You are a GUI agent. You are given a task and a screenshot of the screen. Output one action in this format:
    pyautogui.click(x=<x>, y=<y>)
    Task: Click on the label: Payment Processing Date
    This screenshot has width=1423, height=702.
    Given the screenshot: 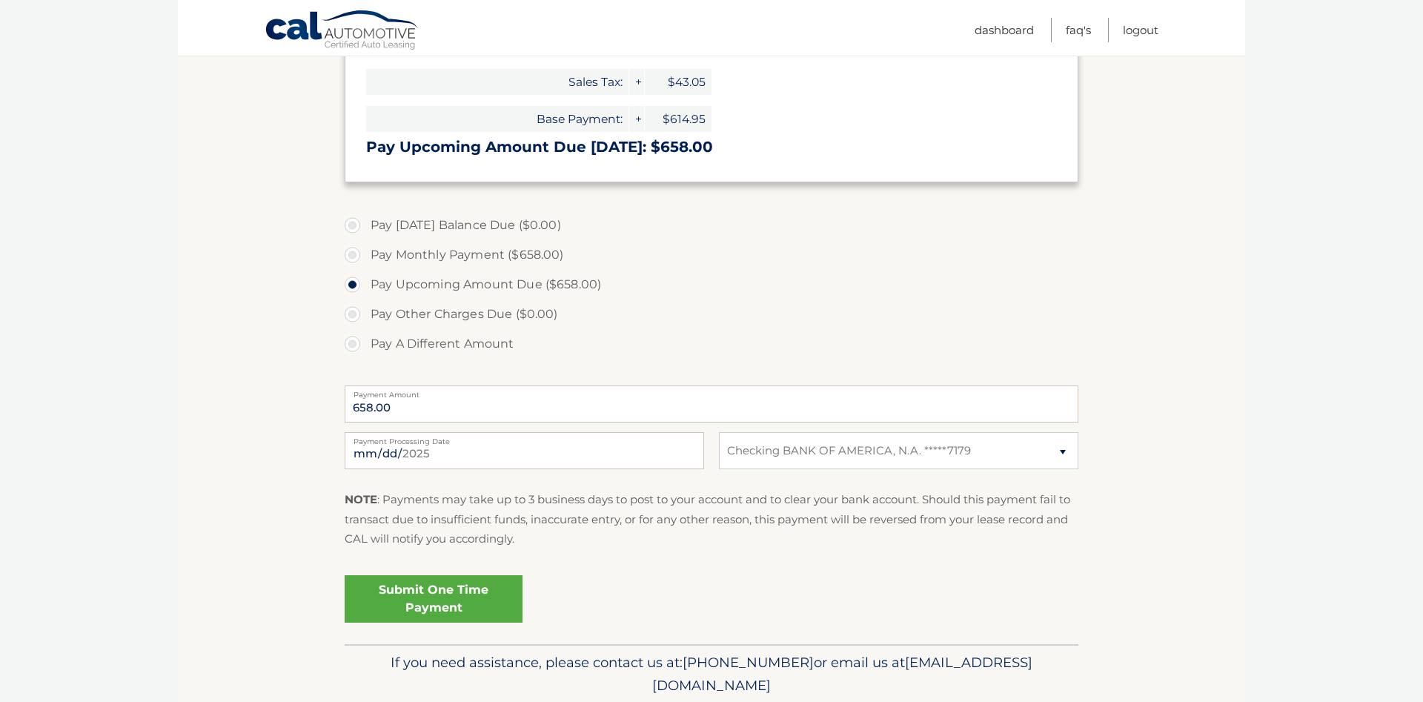 What is the action you would take?
    pyautogui.click(x=524, y=438)
    